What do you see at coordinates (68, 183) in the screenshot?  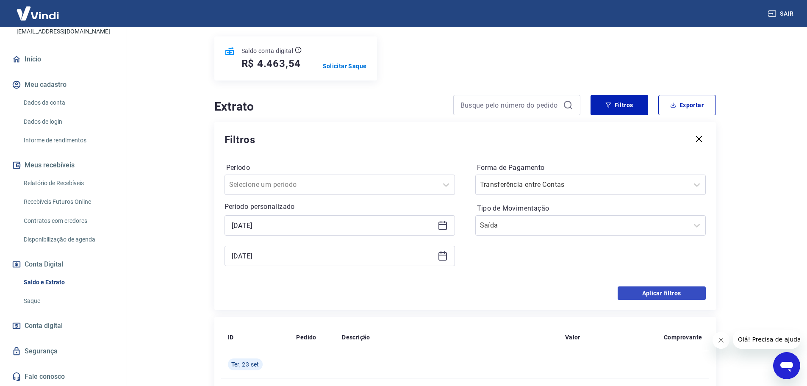 I see `a: Relatório de Recebíveis` at bounding box center [68, 183].